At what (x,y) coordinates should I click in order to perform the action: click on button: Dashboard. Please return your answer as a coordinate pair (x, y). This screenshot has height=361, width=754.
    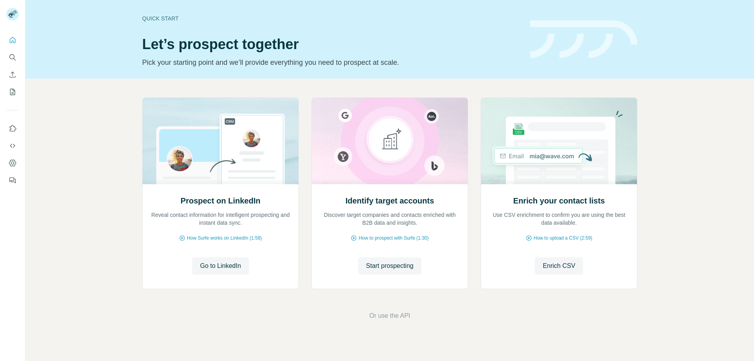
    Looking at the image, I should click on (13, 163).